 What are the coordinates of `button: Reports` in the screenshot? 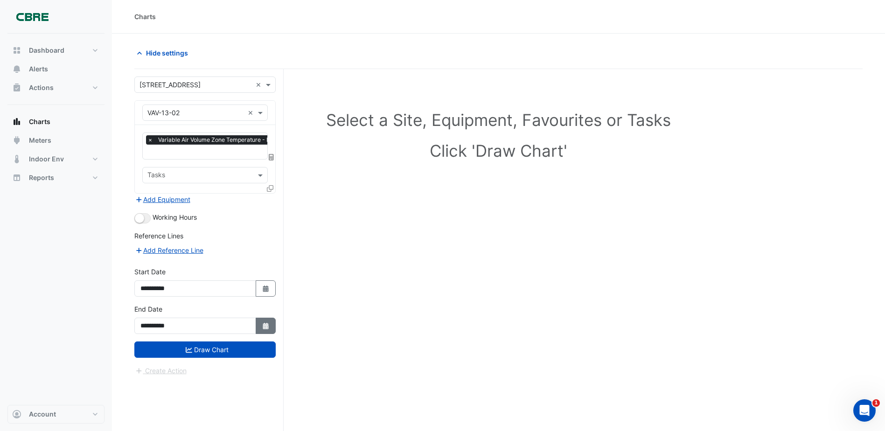 It's located at (56, 178).